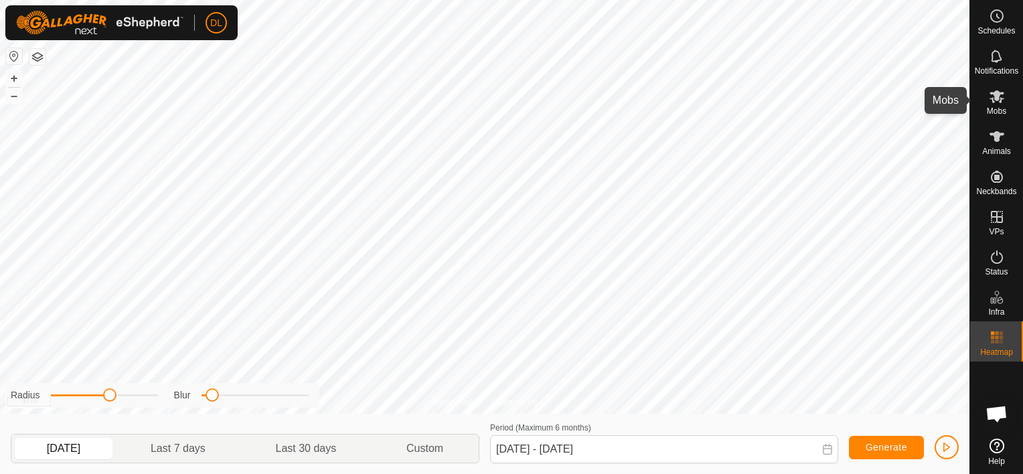 The width and height of the screenshot is (1023, 474). Describe the element at coordinates (996, 151) in the screenshot. I see `span: Animals` at that location.